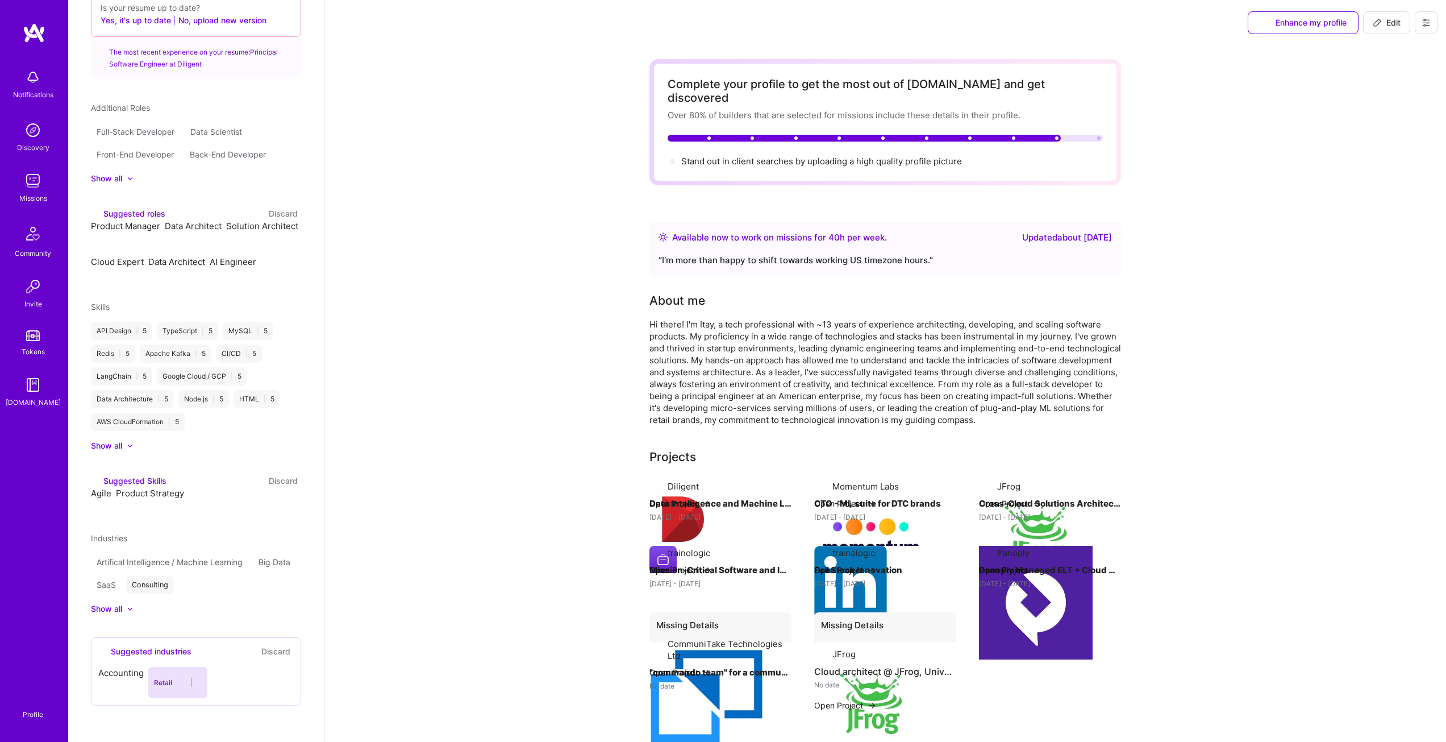  I want to click on div: Data Architecture 5, so click(132, 399).